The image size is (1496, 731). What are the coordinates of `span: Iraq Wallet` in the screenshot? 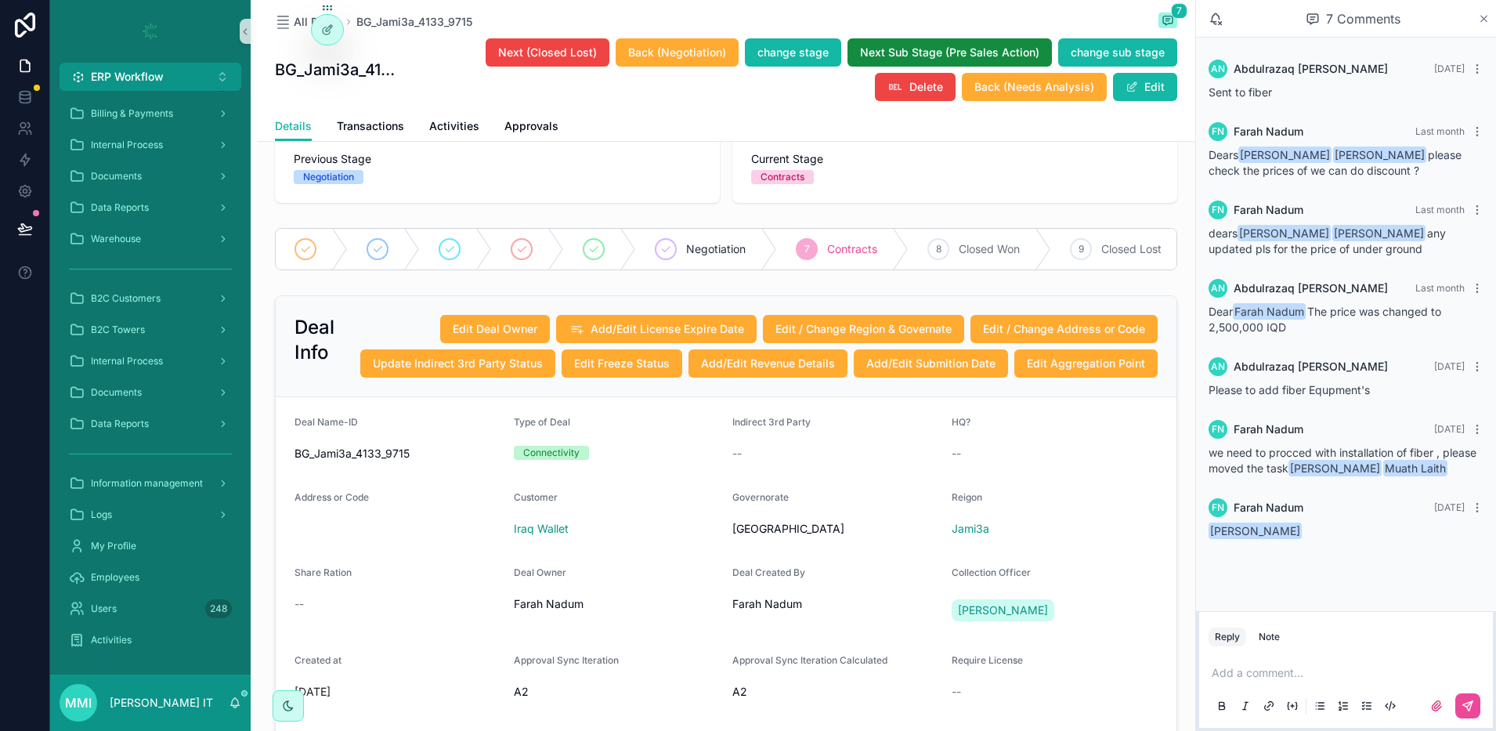 It's located at (541, 529).